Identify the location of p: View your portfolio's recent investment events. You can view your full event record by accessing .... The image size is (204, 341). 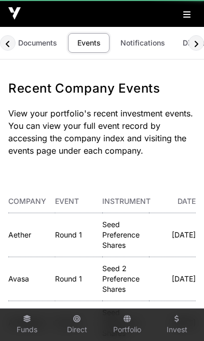
(102, 132).